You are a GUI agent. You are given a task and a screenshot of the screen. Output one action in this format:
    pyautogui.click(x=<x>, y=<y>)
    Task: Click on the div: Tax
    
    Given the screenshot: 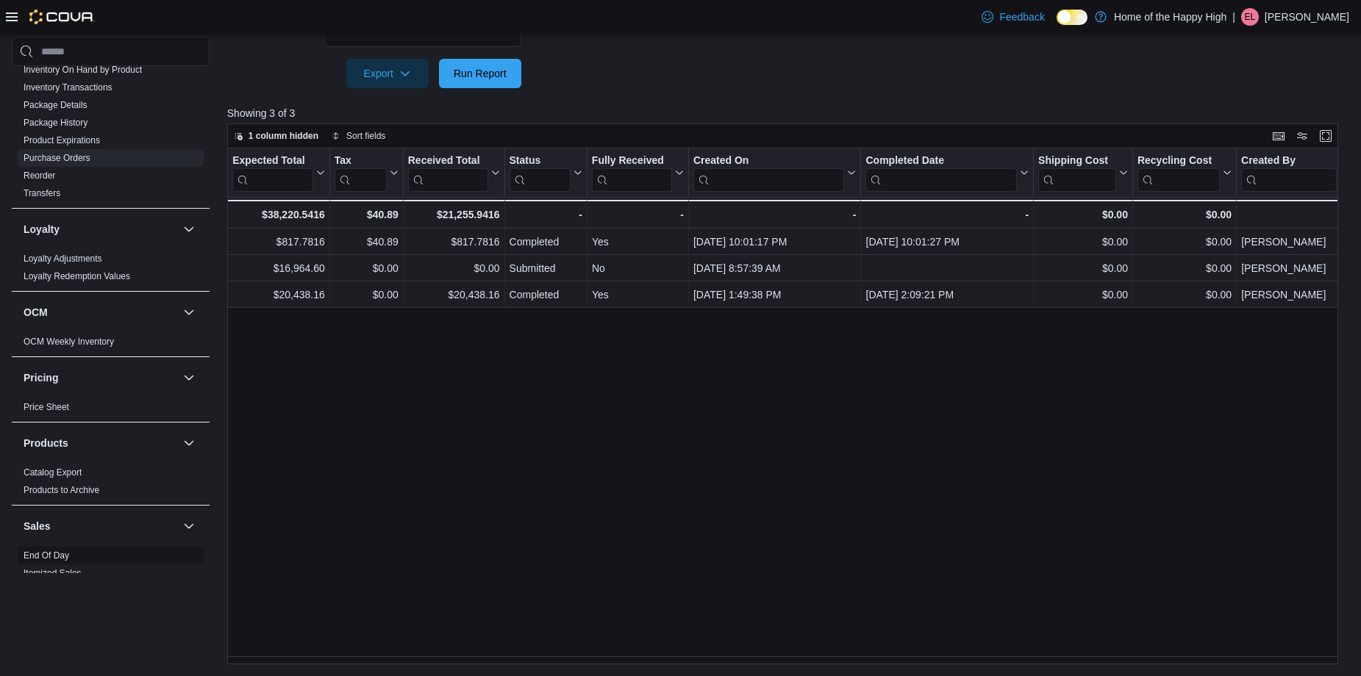 What is the action you would take?
    pyautogui.click(x=360, y=173)
    